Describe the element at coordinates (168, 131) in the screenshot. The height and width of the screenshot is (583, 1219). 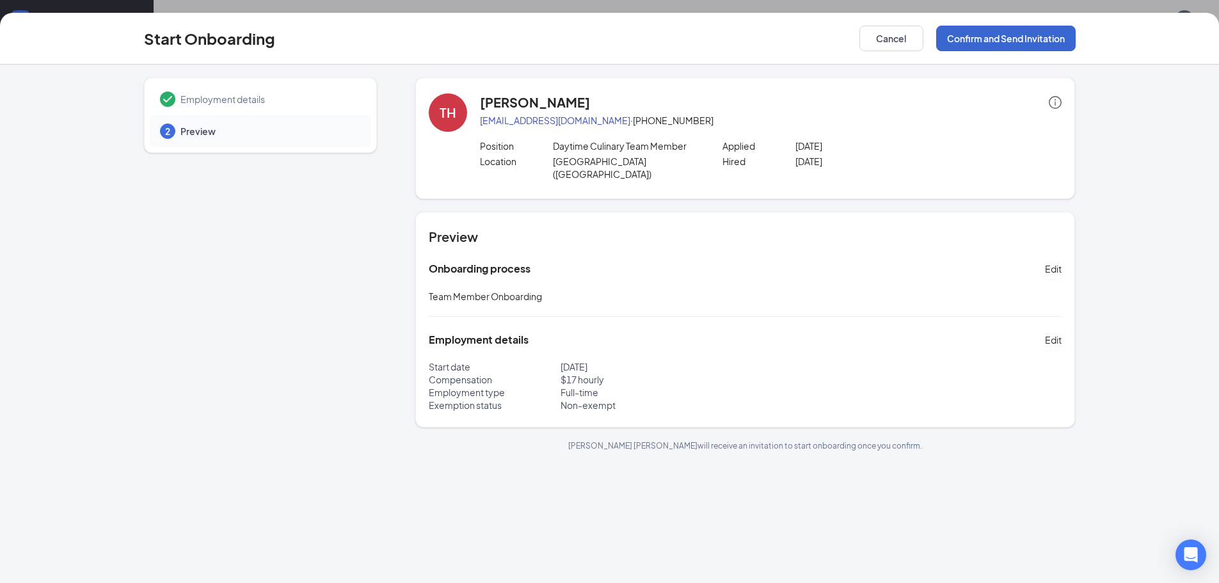
I see `span: 2` at that location.